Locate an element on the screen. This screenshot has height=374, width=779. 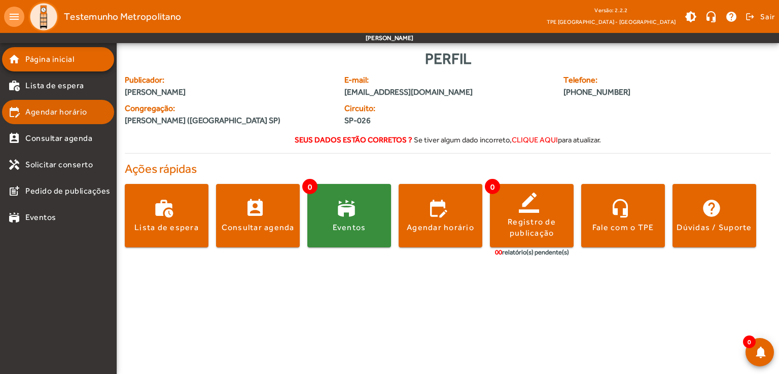
span: Eventos is located at coordinates (41, 218).